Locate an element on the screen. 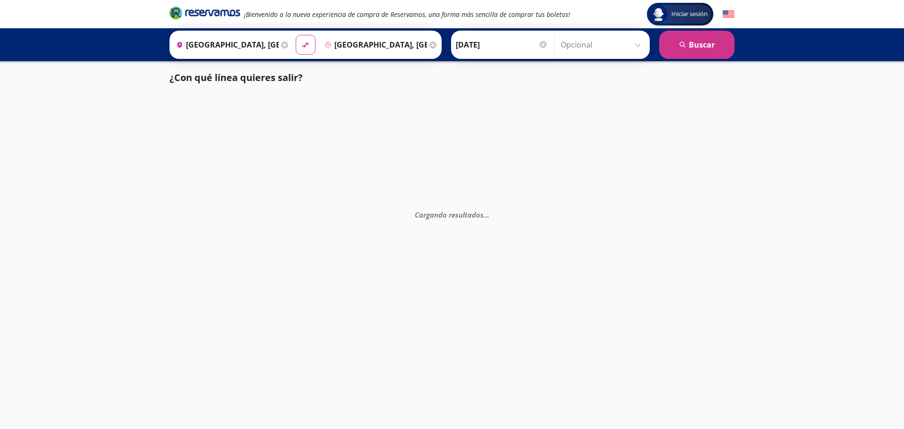 The image size is (904, 429). span: Iniciar sesión is located at coordinates (689, 14).